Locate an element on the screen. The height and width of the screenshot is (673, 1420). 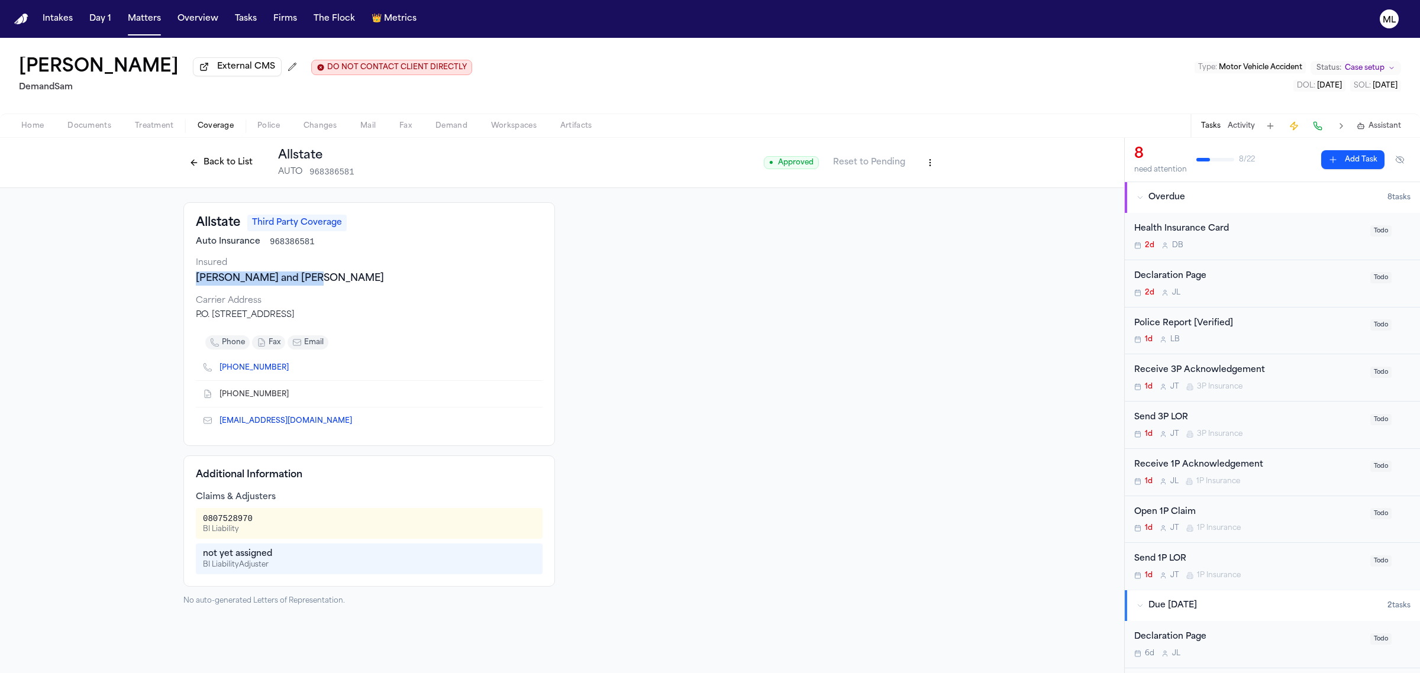
a: crownMetrics is located at coordinates (394, 19).